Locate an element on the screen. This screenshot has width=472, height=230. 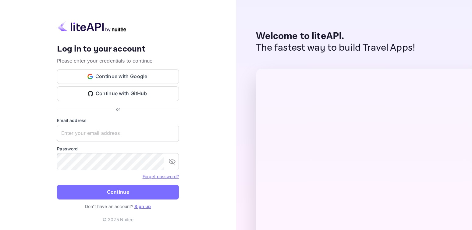
button: toggle password visibility is located at coordinates (172, 161).